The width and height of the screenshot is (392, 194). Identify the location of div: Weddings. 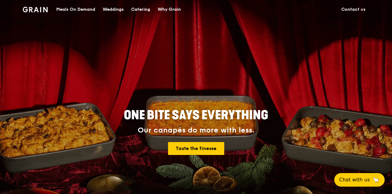
(113, 10).